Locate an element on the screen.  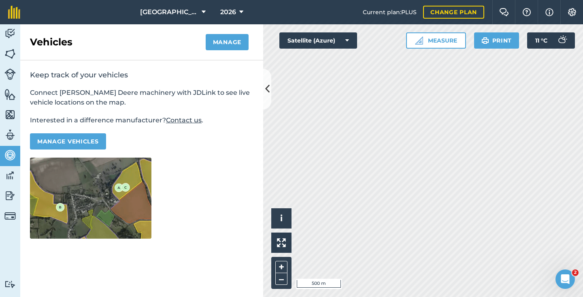
button: i is located at coordinates (281, 218).